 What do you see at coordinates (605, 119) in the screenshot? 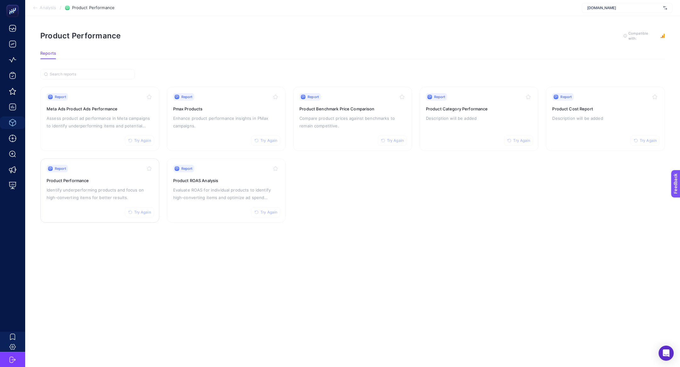
I see `a: ReportTry AgainProduct Cost ReportDescription will be added` at bounding box center [605, 119].